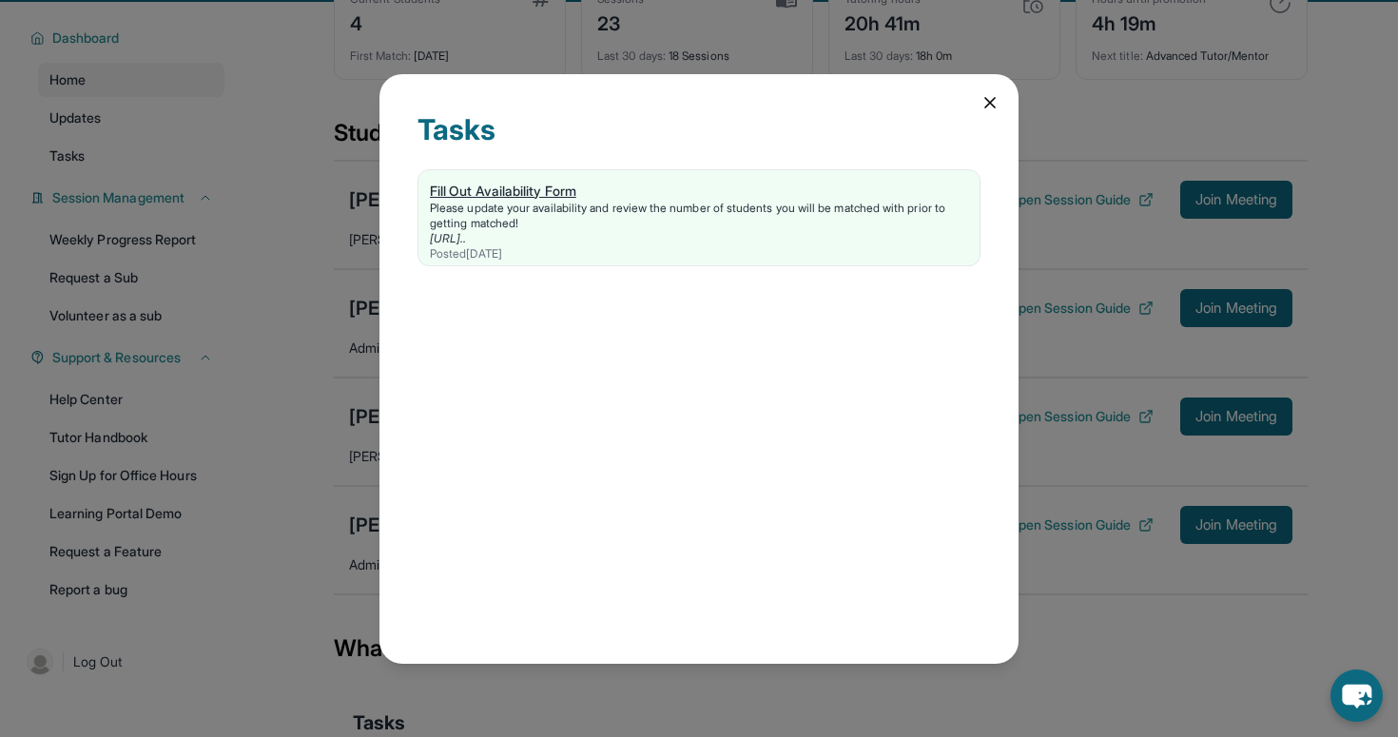 This screenshot has width=1398, height=737. I want to click on div: Please update your availability and review the number of students you will be matched with prior ..., so click(699, 216).